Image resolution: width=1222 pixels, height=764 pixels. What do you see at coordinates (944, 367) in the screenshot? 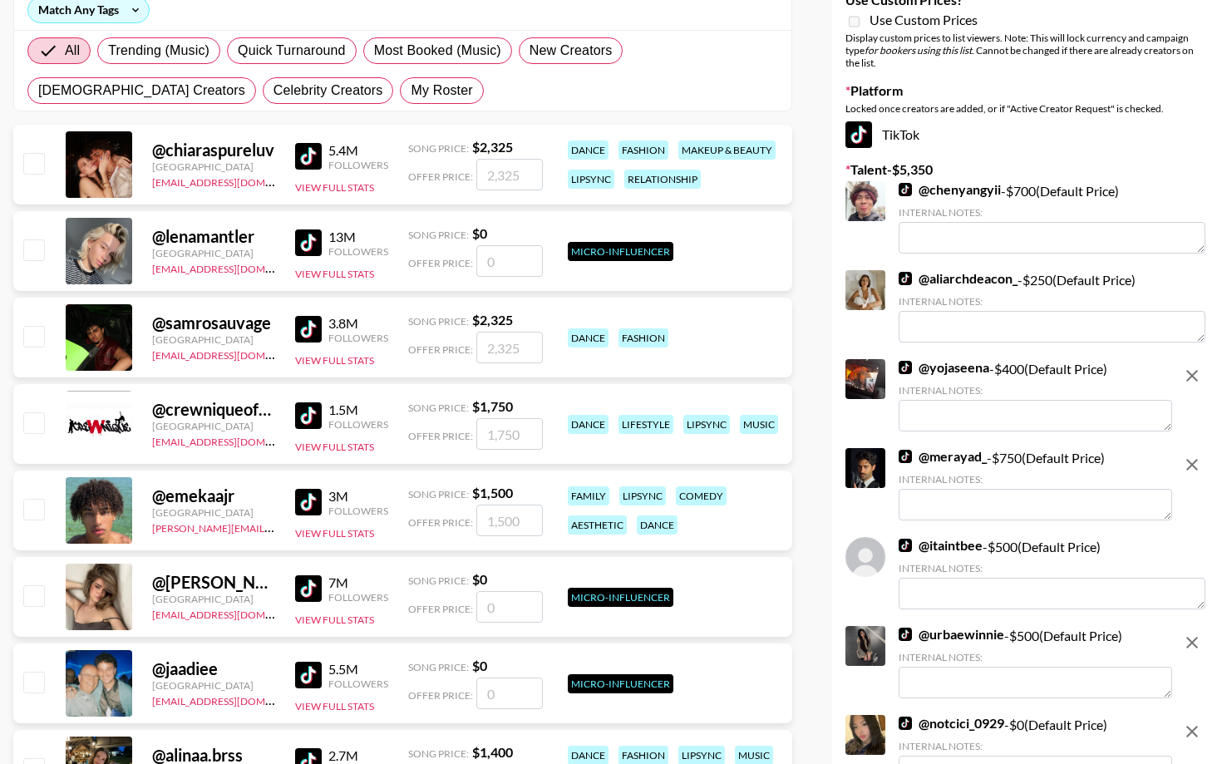
I see `a: @yojaseena` at bounding box center [944, 367].